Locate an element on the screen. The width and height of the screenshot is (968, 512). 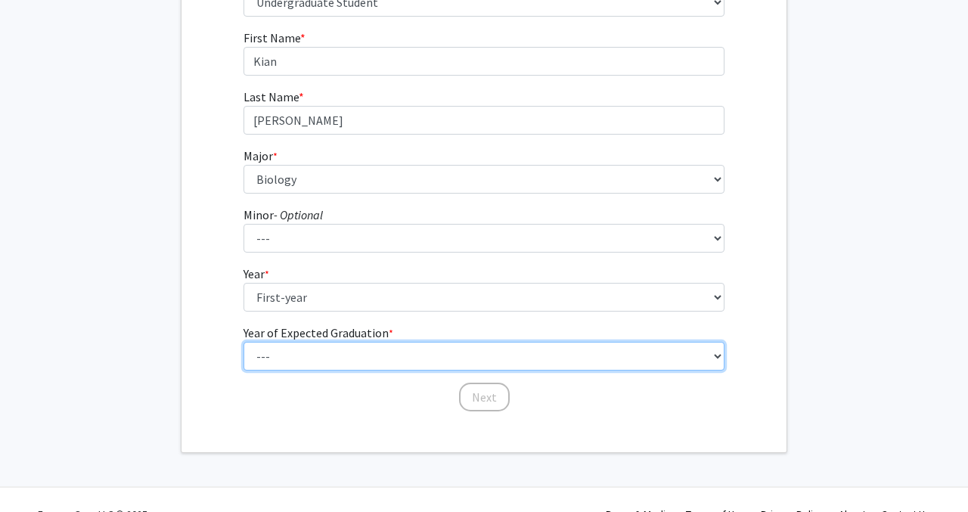
label: Year of Expected Graduation is located at coordinates (318, 333).